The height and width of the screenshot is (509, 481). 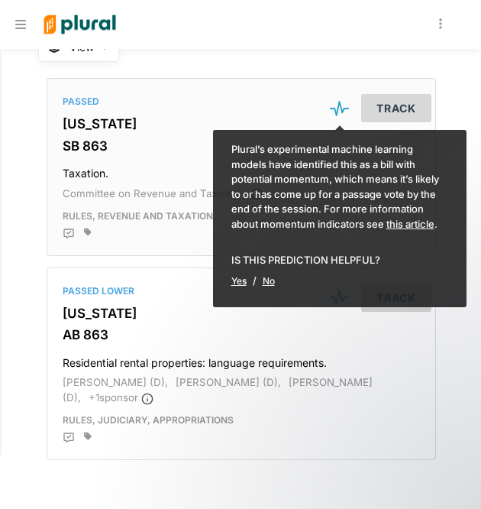 I want to click on button: No, so click(x=269, y=281).